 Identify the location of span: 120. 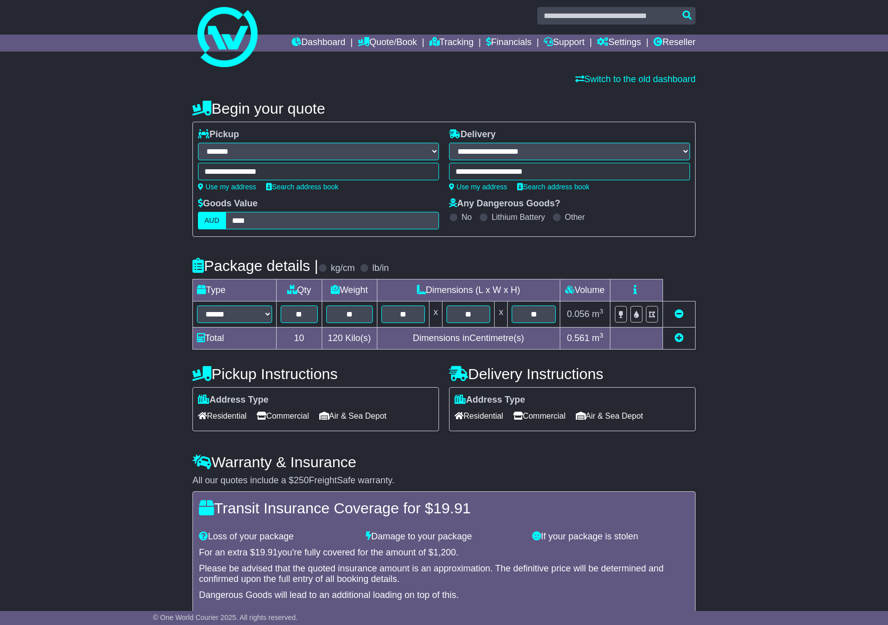
(335, 338).